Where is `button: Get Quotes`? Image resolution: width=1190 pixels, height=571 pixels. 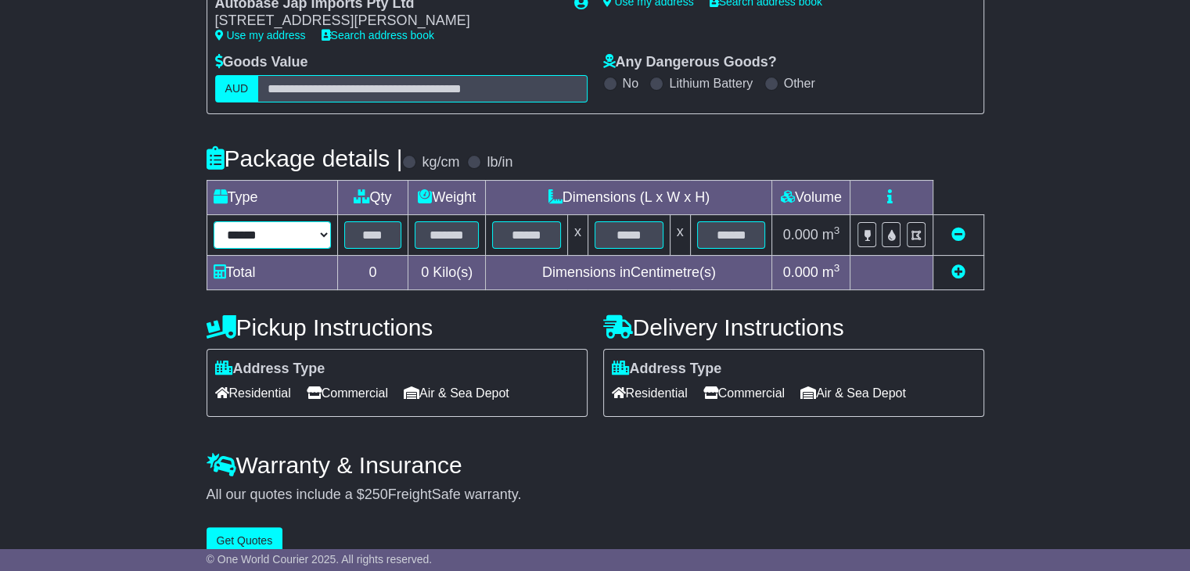 button: Get Quotes is located at coordinates (245, 541).